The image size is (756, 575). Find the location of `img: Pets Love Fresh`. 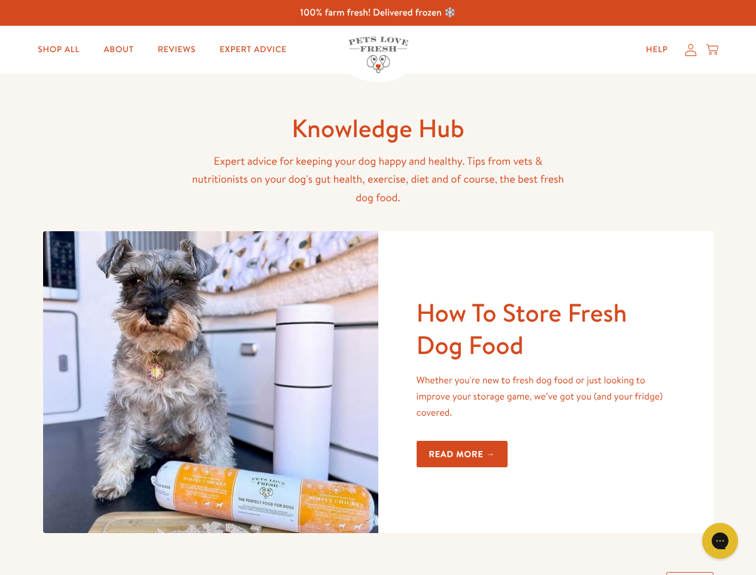

img: Pets Love Fresh is located at coordinates (378, 54).